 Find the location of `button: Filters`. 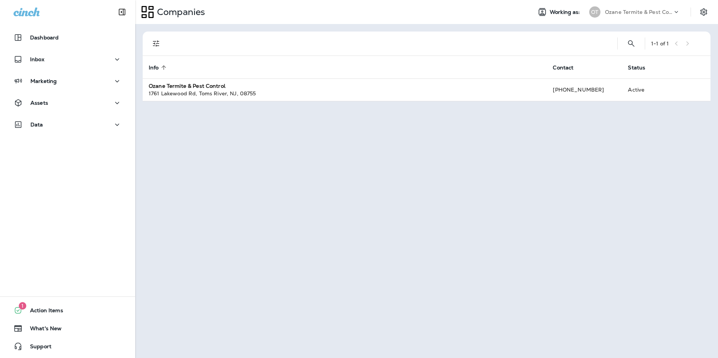

button: Filters is located at coordinates (156, 44).